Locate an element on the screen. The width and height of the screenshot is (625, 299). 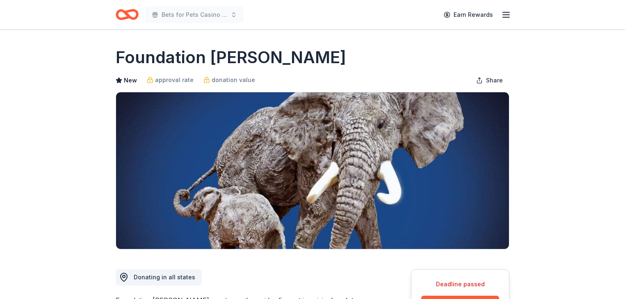
span: Share is located at coordinates (494, 80).